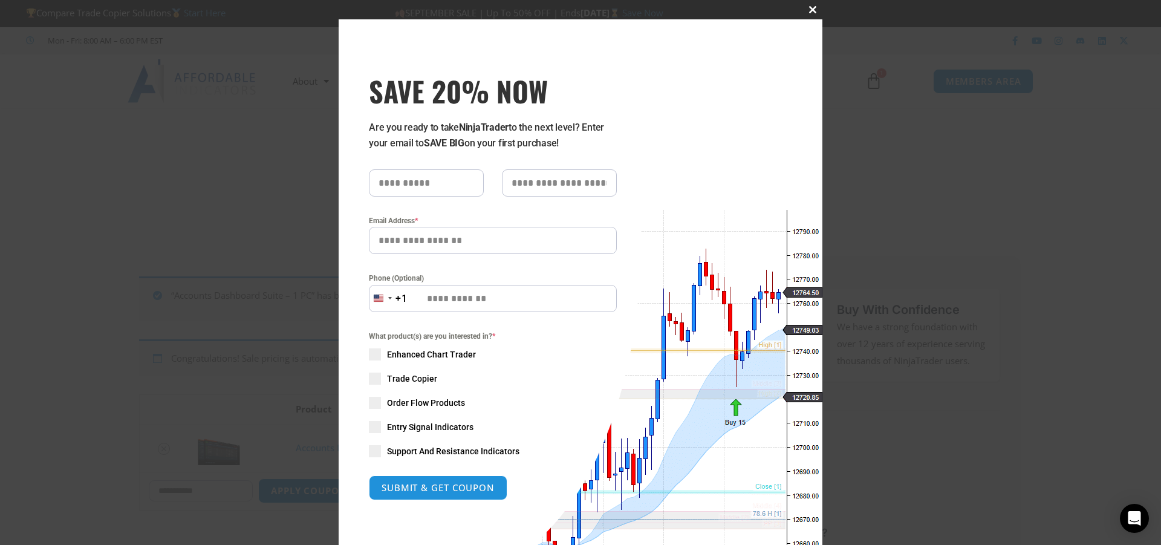  I want to click on label: Order Flow Products, so click(493, 403).